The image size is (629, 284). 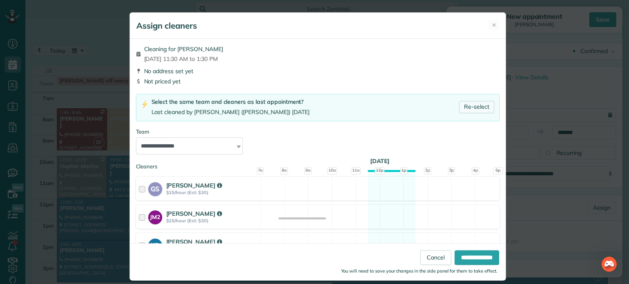 What do you see at coordinates (144, 104) in the screenshot?
I see `img: lightning-bolt-icon-94e5364df696ac2de96d3a42b8a9ff6ba979493684c50e6bbbcda72601fa0d29.png` at bounding box center [144, 104].